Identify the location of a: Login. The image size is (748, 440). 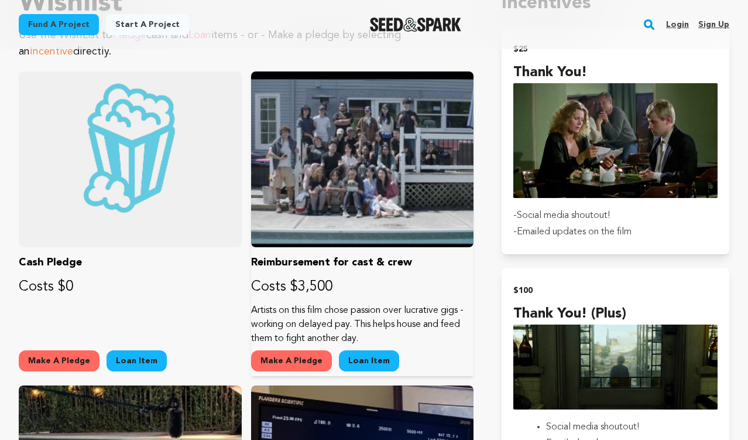
(678, 25).